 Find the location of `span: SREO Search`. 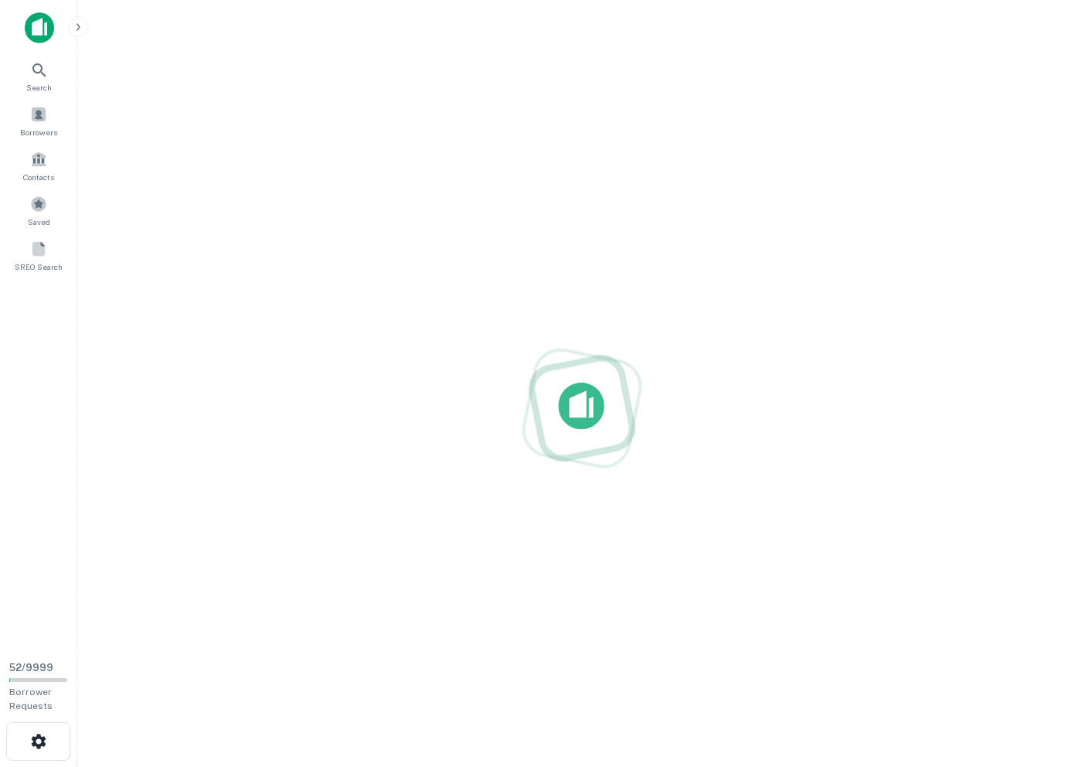

span: SREO Search is located at coordinates (39, 267).